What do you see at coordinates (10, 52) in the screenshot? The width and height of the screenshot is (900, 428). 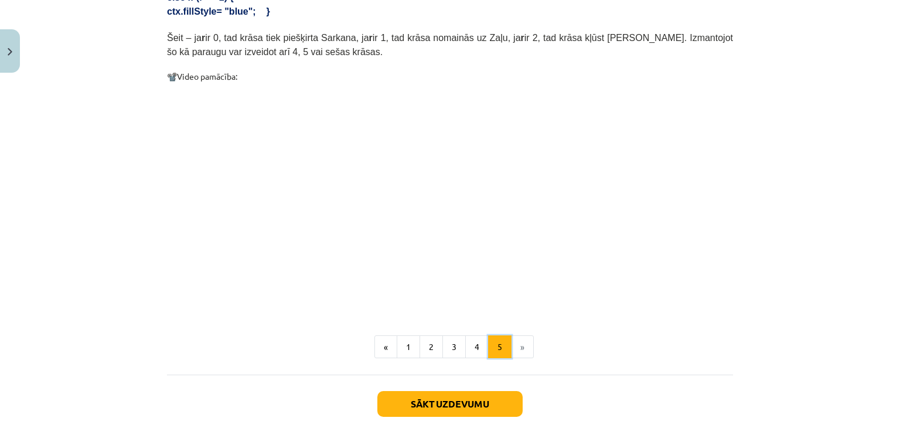 I see `img: icon-close-lesson-0947bae3869378f0d4975bcd49f059093ad1ed9edebbc8119c70593378902aed.svg` at bounding box center [10, 52].